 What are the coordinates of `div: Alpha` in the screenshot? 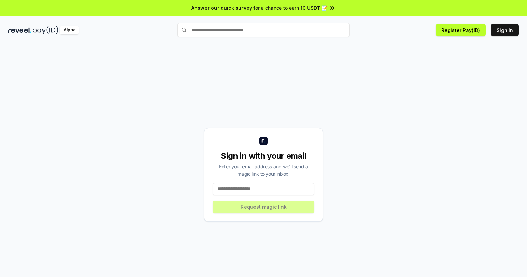 It's located at (69, 30).